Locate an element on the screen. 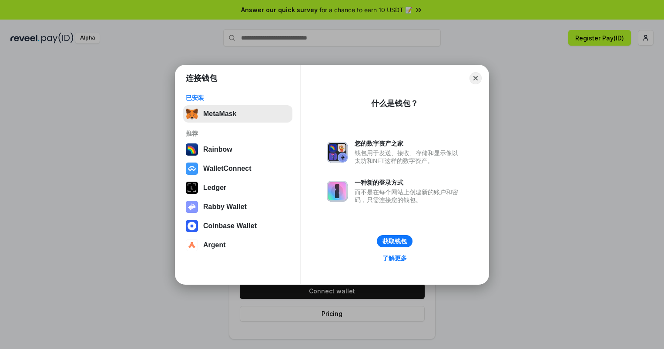  button: Ledger is located at coordinates (238, 188).